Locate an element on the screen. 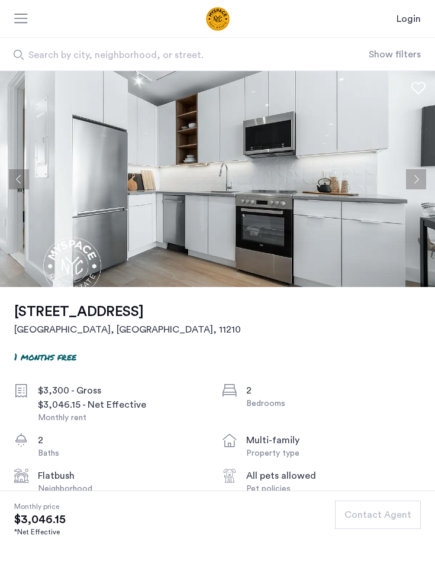 This screenshot has width=435, height=561. div: multi-family is located at coordinates (334, 440).